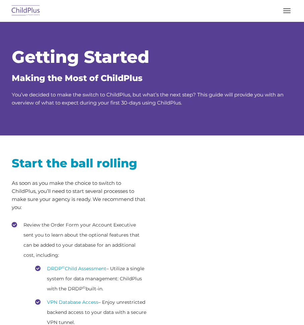 The width and height of the screenshot is (304, 325). Describe the element at coordinates (77, 268) in the screenshot. I see `a: DRDP©Child Assessment` at that location.